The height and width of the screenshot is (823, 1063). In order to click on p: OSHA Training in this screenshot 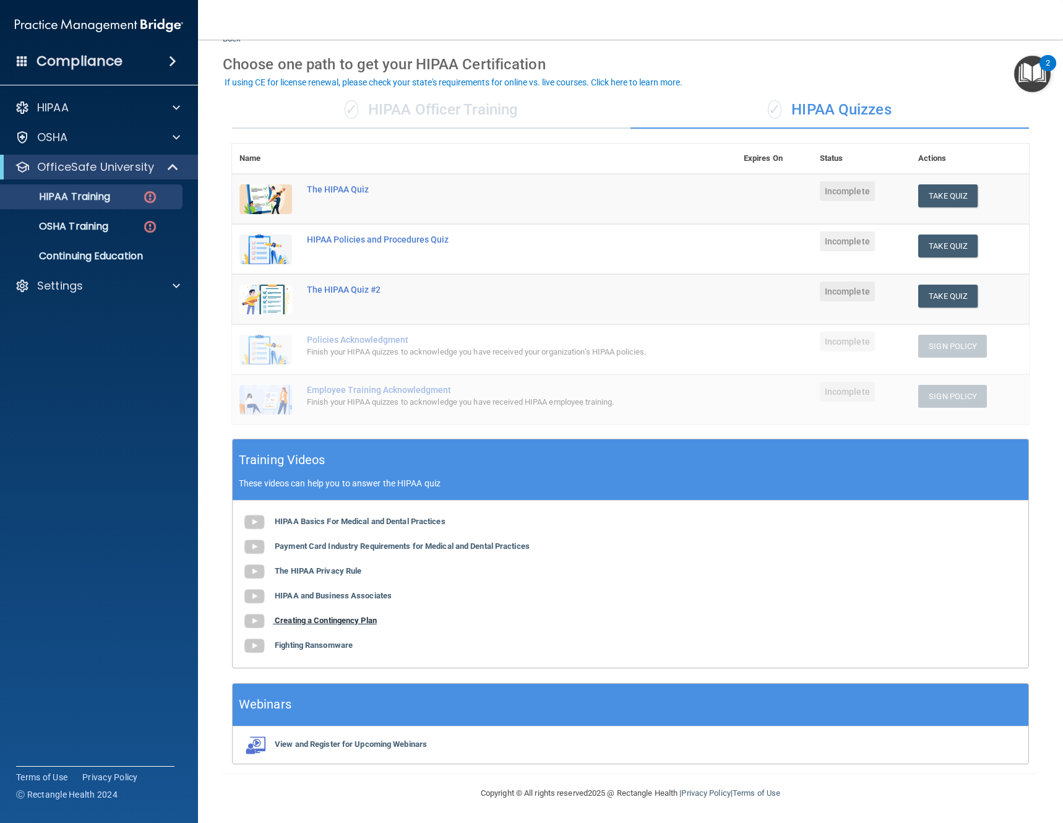, I will do `click(58, 226)`.